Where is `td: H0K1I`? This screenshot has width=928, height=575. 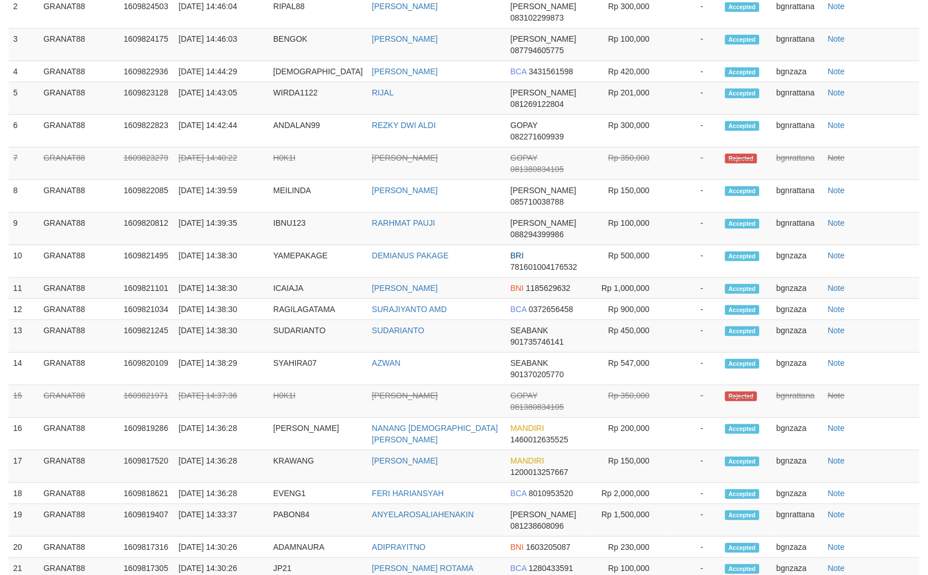 td: H0K1I is located at coordinates (318, 164).